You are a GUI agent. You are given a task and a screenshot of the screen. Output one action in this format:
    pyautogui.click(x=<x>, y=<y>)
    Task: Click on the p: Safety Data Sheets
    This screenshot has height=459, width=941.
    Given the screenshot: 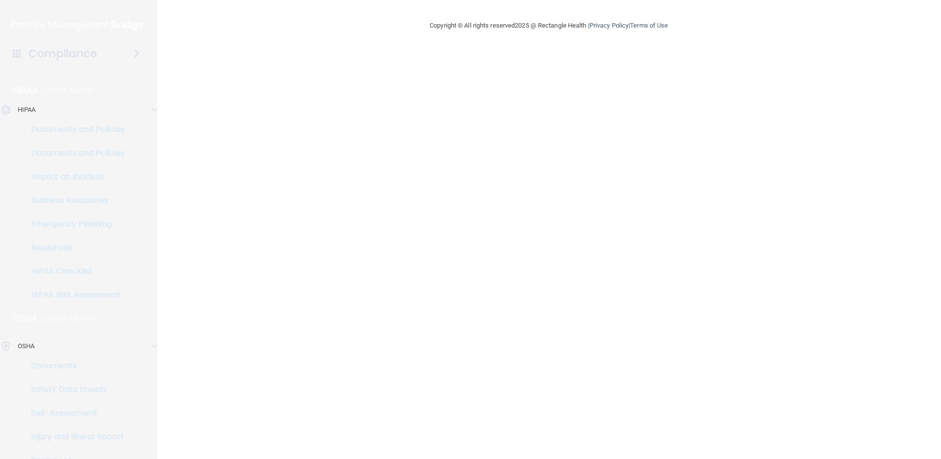 What is the action you would take?
    pyautogui.click(x=73, y=389)
    